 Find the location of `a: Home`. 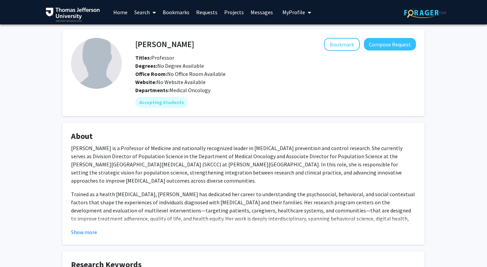

a: Home is located at coordinates (121, 12).